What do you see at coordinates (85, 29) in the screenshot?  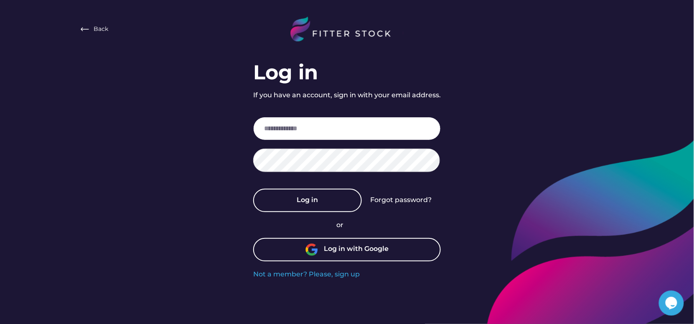 I see `img: Frame%20%282%29.svg` at bounding box center [85, 29].